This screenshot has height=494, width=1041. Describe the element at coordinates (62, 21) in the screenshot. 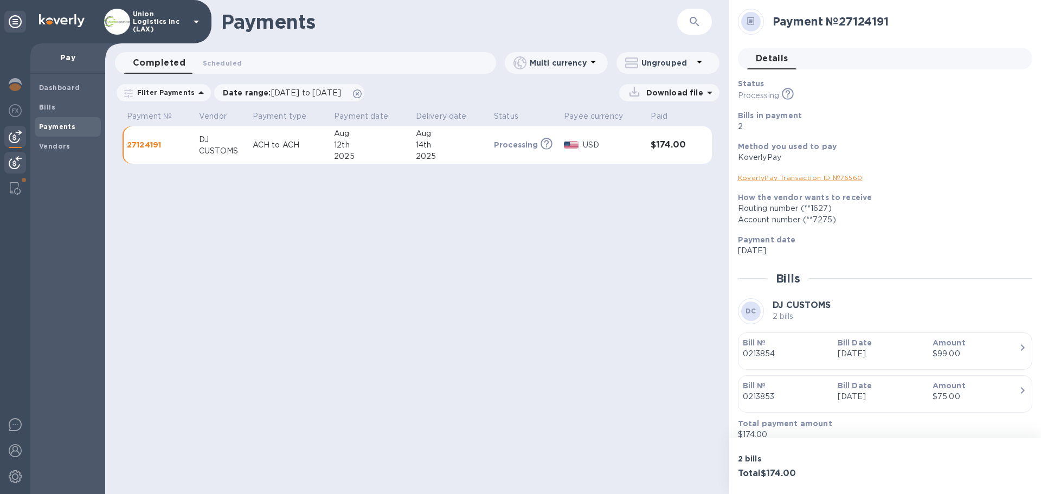

I see `img: Logo` at that location.